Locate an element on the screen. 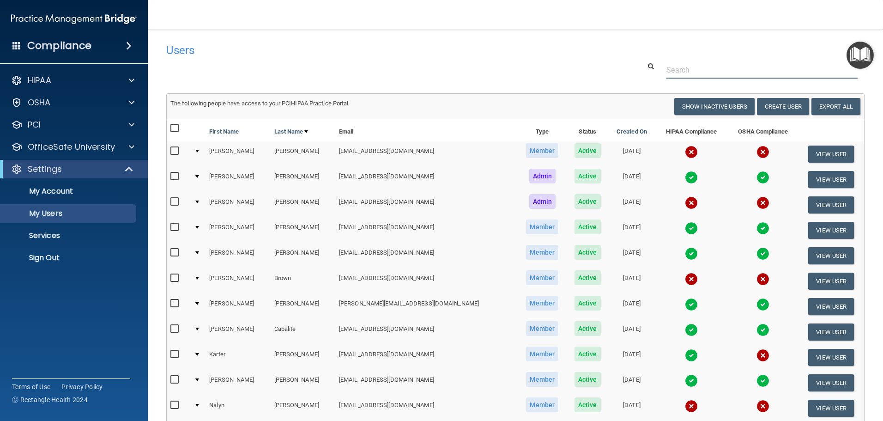  a: First Name is located at coordinates (224, 132).